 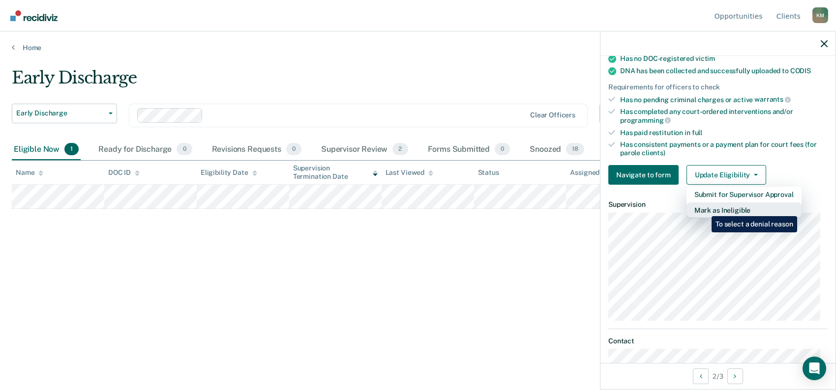 I want to click on button: Navigate to form, so click(x=643, y=175).